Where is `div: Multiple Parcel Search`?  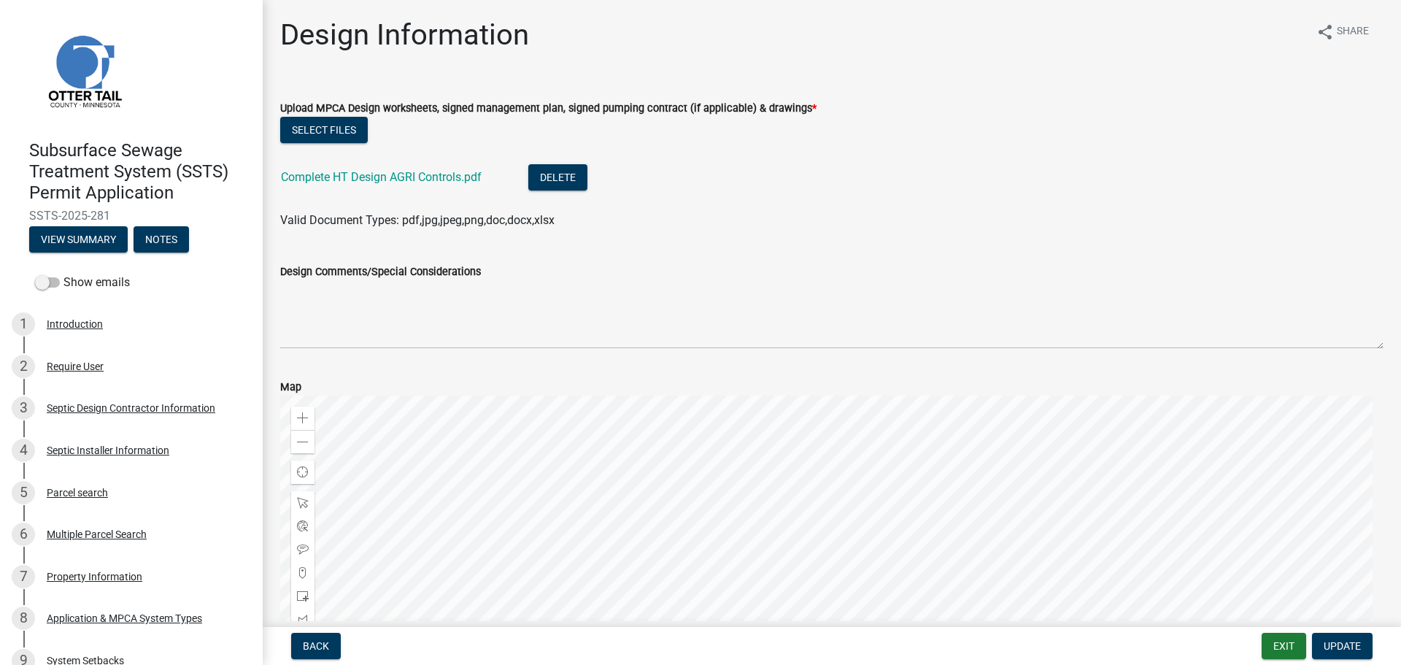
div: Multiple Parcel Search is located at coordinates (96, 534).